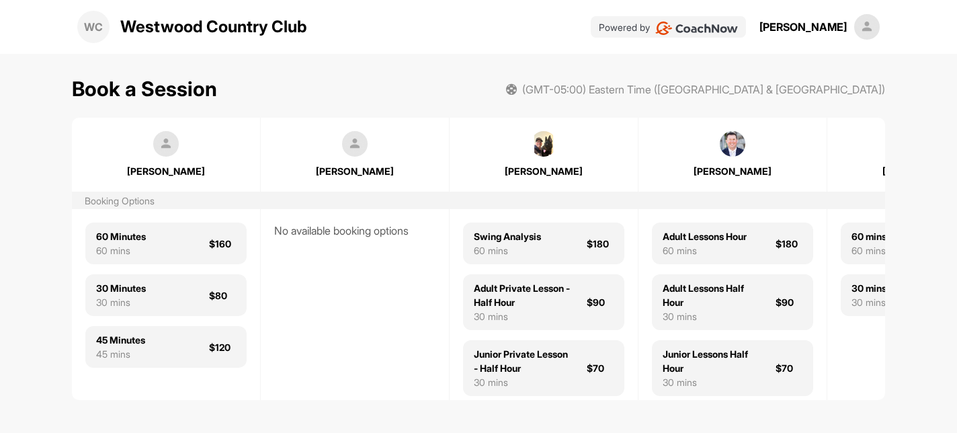 The height and width of the screenshot is (433, 957). What do you see at coordinates (120, 353) in the screenshot?
I see `div: 45 mins` at bounding box center [120, 353].